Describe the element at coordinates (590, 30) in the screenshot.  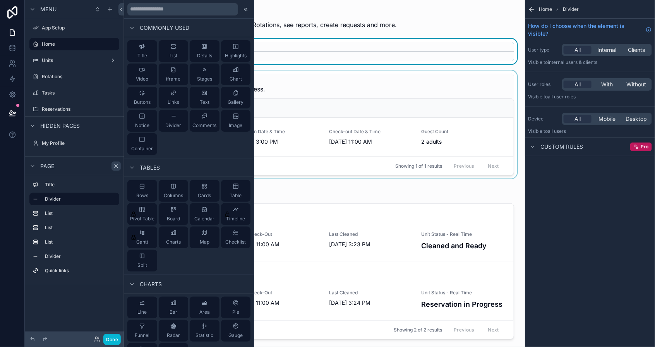
I see `a: How do I choose when the element is visible?` at that location.